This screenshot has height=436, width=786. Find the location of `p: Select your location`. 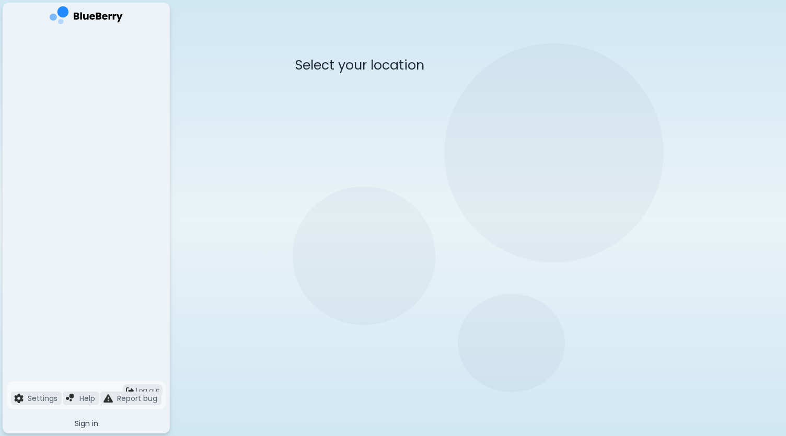

p: Select your location is located at coordinates (478, 65).